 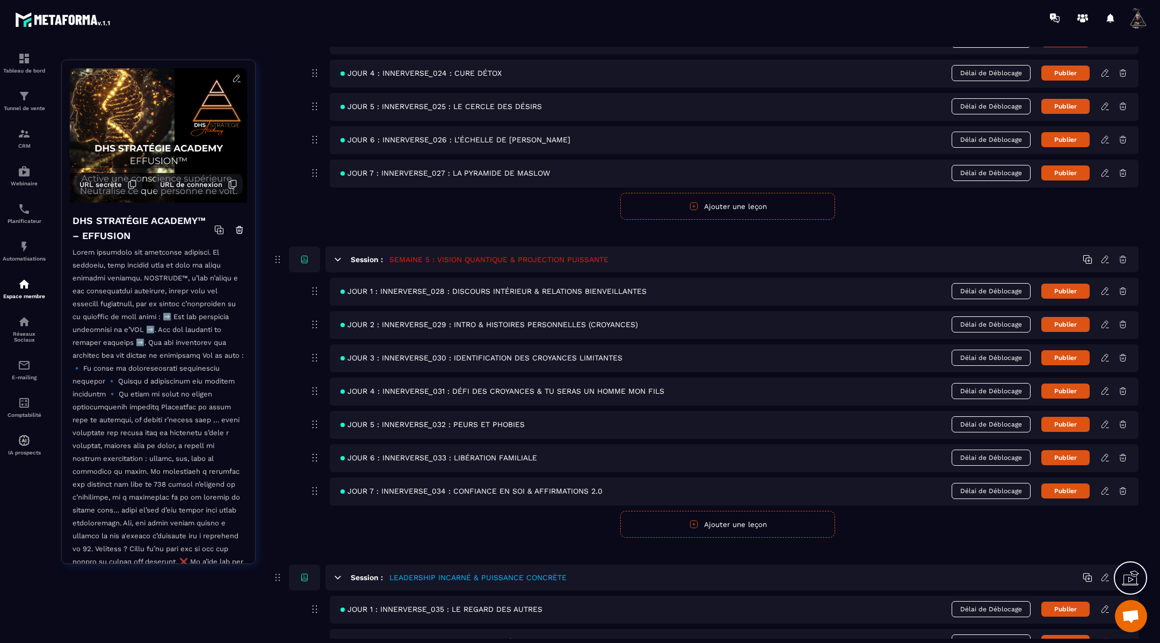 What do you see at coordinates (481, 358) in the screenshot?
I see `span: JOUR 3 : INNERVERSE_030 : IDENTIFICATION DES CROYANCES LIMITANTES` at bounding box center [481, 358].